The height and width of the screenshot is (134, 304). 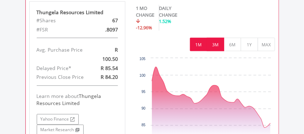 What do you see at coordinates (144, 28) in the screenshot?
I see `span: -12.96%` at bounding box center [144, 28].